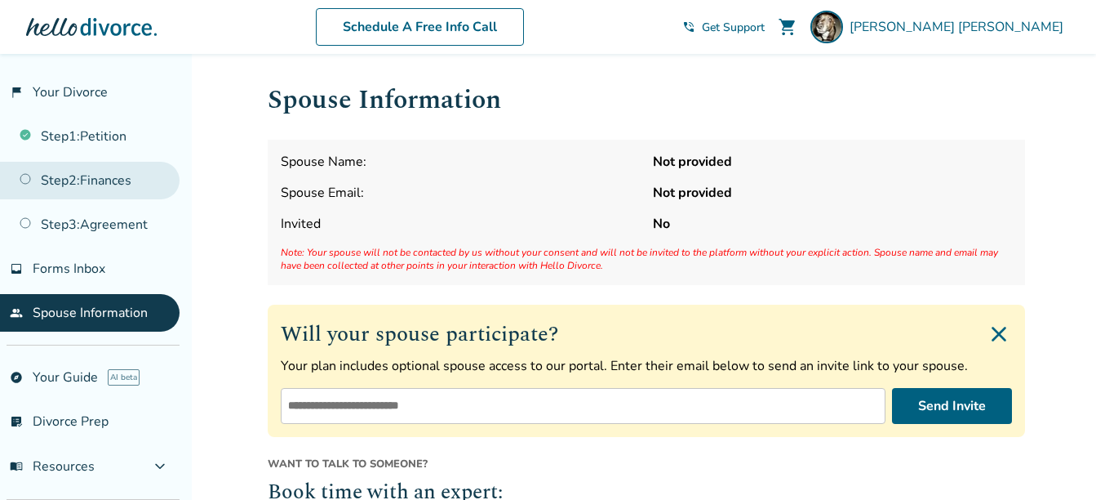  I want to click on img: Bonnie S, so click(827, 27).